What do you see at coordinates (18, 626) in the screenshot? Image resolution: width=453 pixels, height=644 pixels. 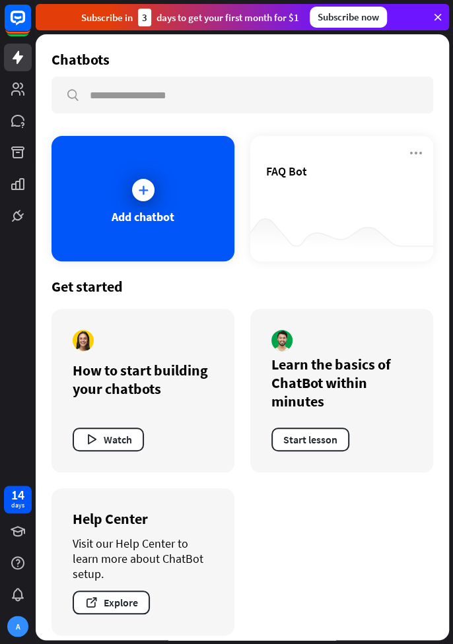 I see `div: A` at bounding box center [18, 626].